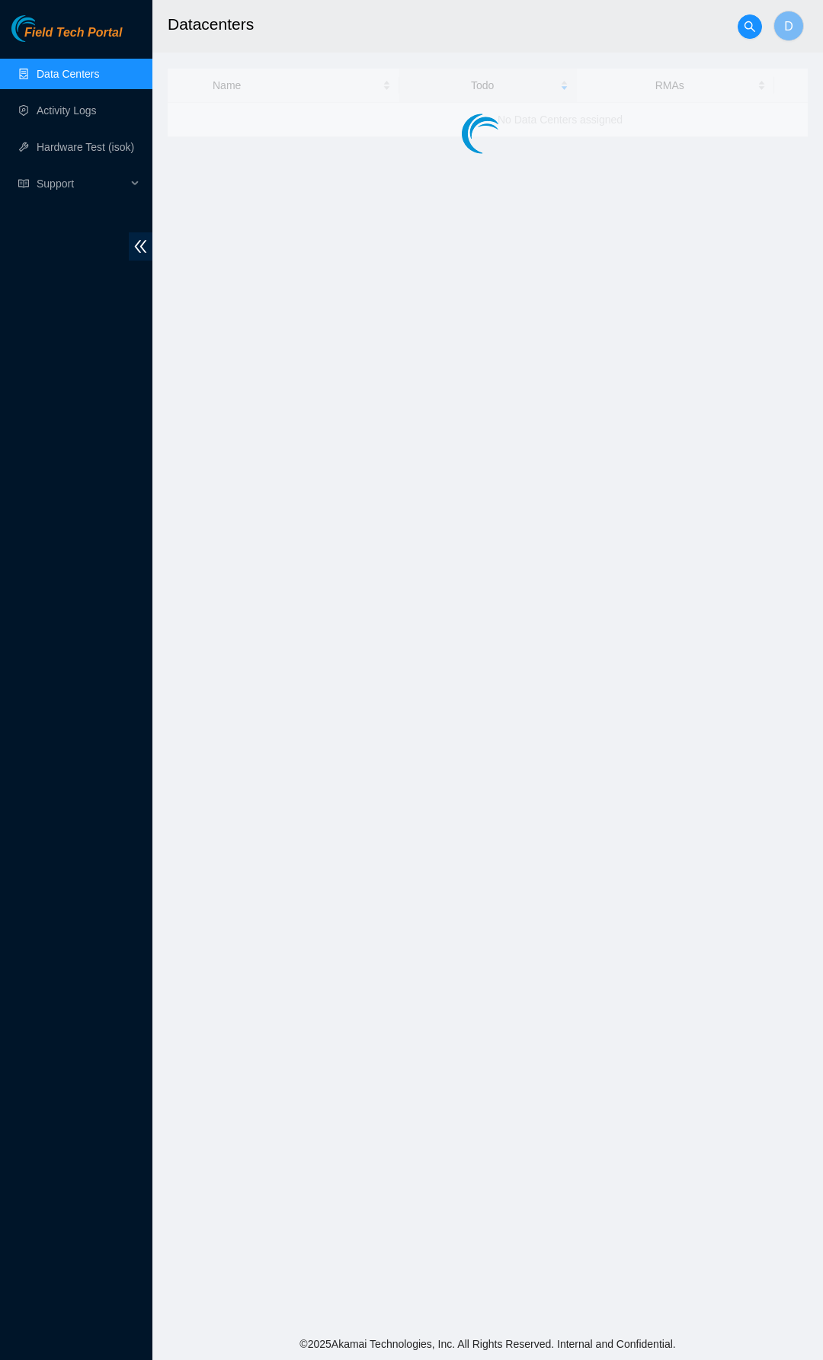 Image resolution: width=823 pixels, height=1360 pixels. I want to click on img: Akamai Technologies, so click(44, 28).